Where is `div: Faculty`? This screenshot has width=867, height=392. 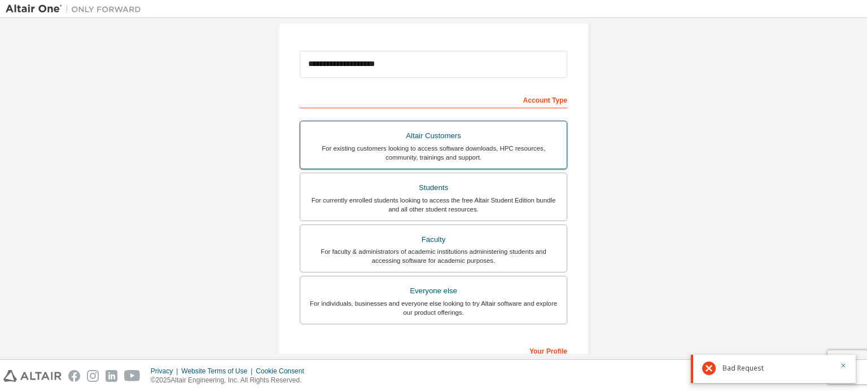 div: Faculty is located at coordinates (433, 240).